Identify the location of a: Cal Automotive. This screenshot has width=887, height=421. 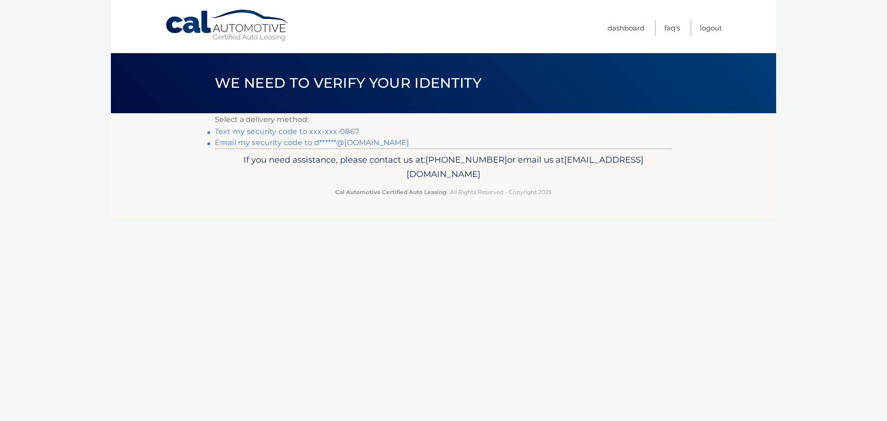
(227, 25).